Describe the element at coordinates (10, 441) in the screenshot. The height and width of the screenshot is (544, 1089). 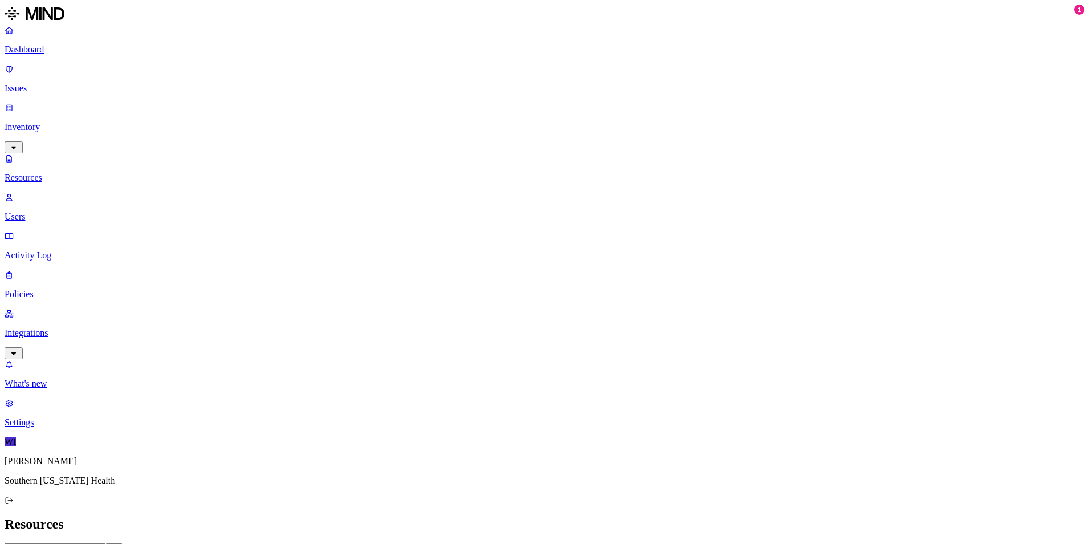
I see `span: WI` at that location.